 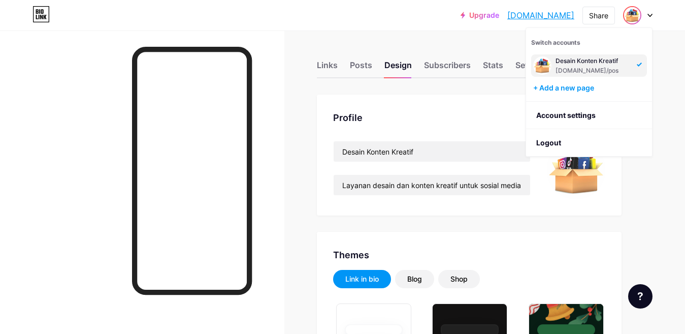 I want to click on div: Link in bio, so click(x=362, y=279).